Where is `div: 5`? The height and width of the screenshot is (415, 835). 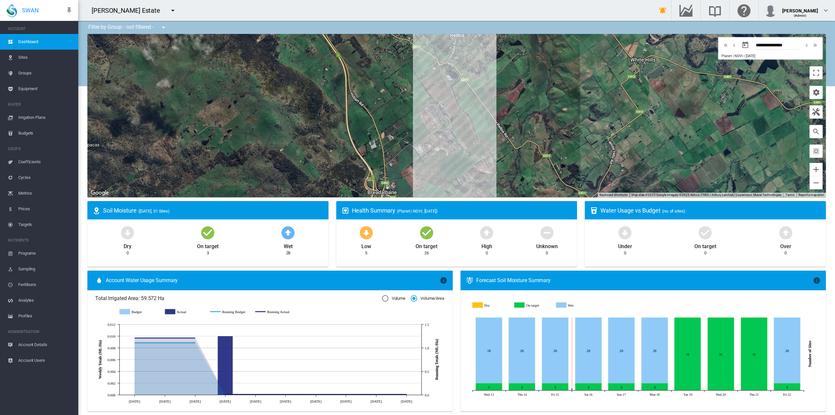 div: 5 is located at coordinates (366, 253).